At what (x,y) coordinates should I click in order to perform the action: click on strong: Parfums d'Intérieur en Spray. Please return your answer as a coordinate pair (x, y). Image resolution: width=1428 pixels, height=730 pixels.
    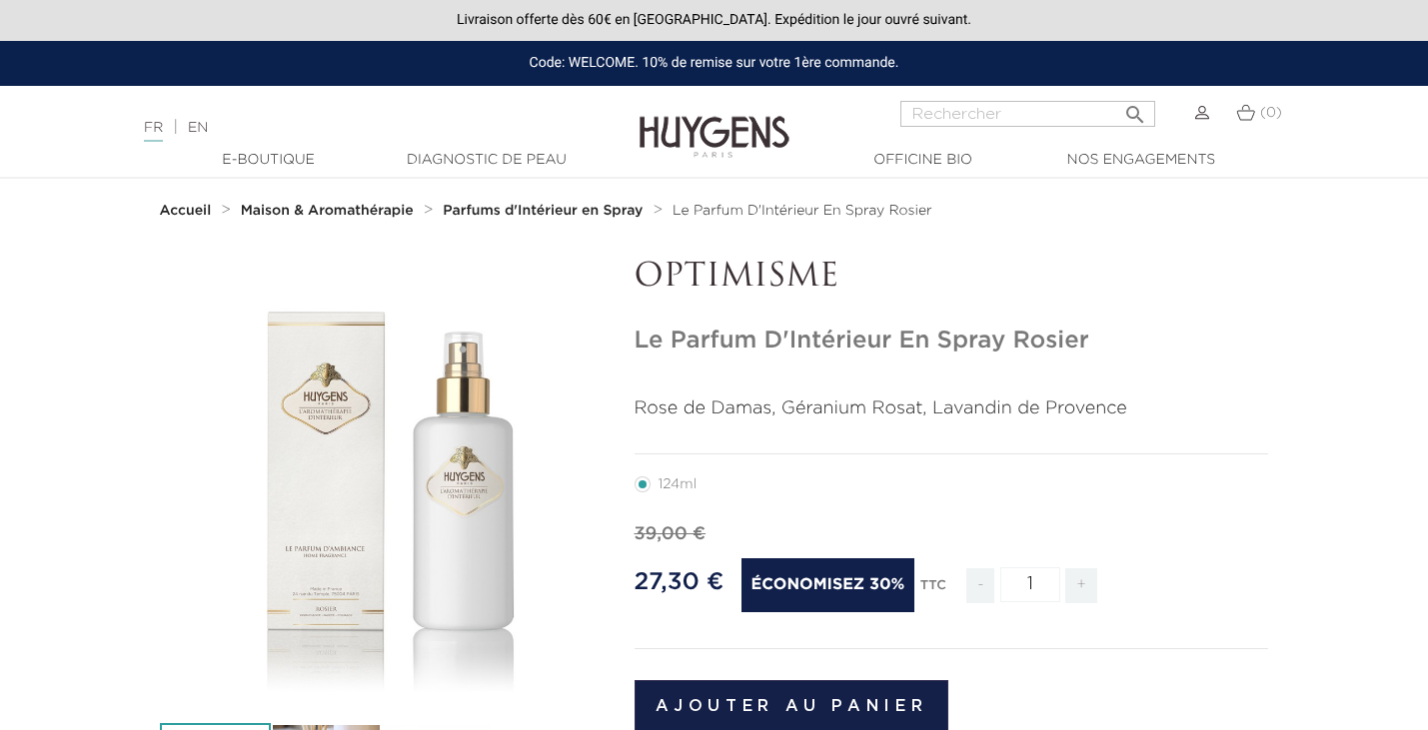
    Looking at the image, I should click on (543, 211).